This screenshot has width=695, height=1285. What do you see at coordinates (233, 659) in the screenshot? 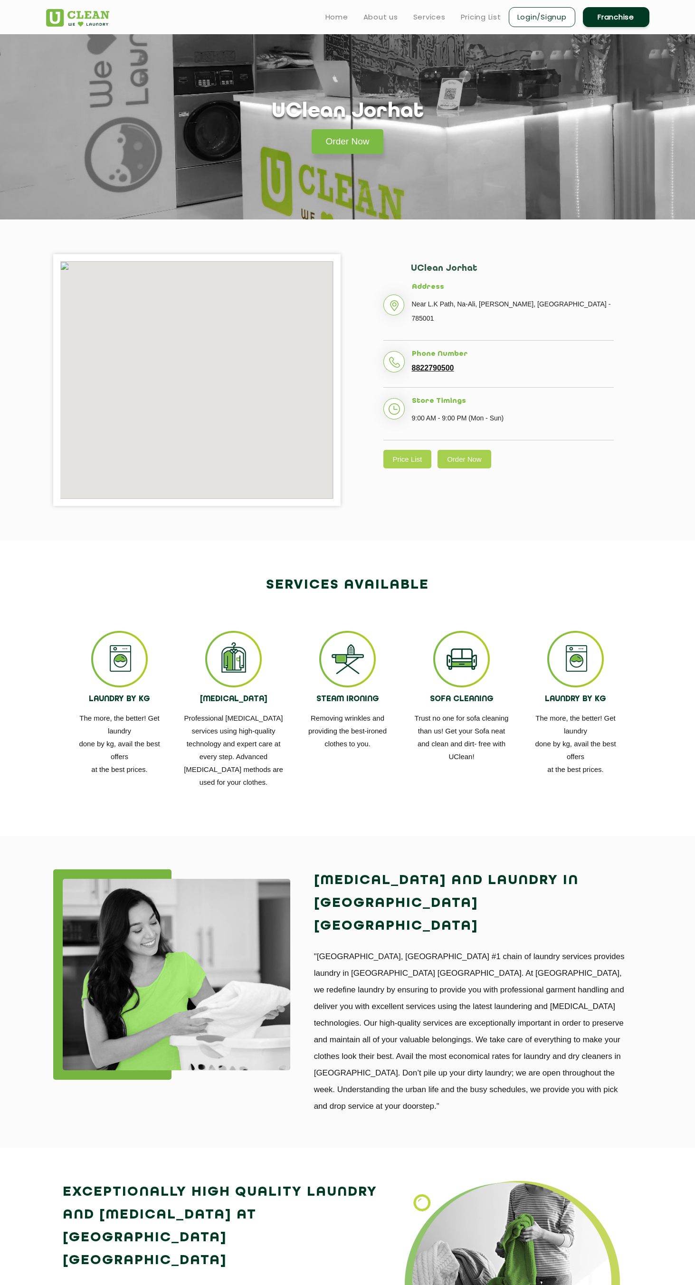
I see `img: ss_icon_2.png` at bounding box center [233, 659].